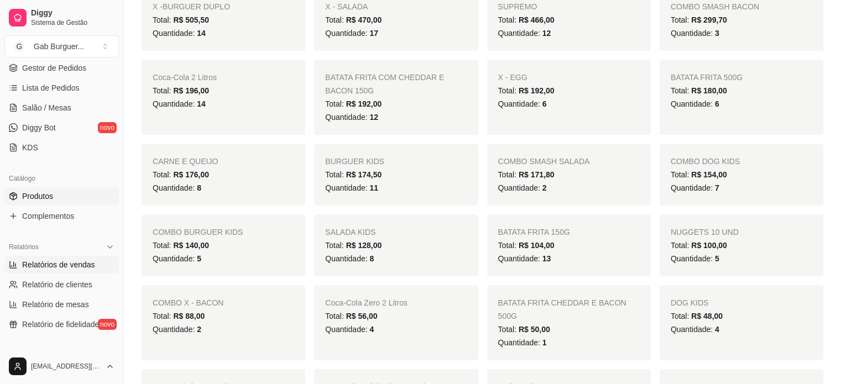 The image size is (841, 384). What do you see at coordinates (534, 330) in the screenshot?
I see `span: R$ 50,00` at bounding box center [534, 330].